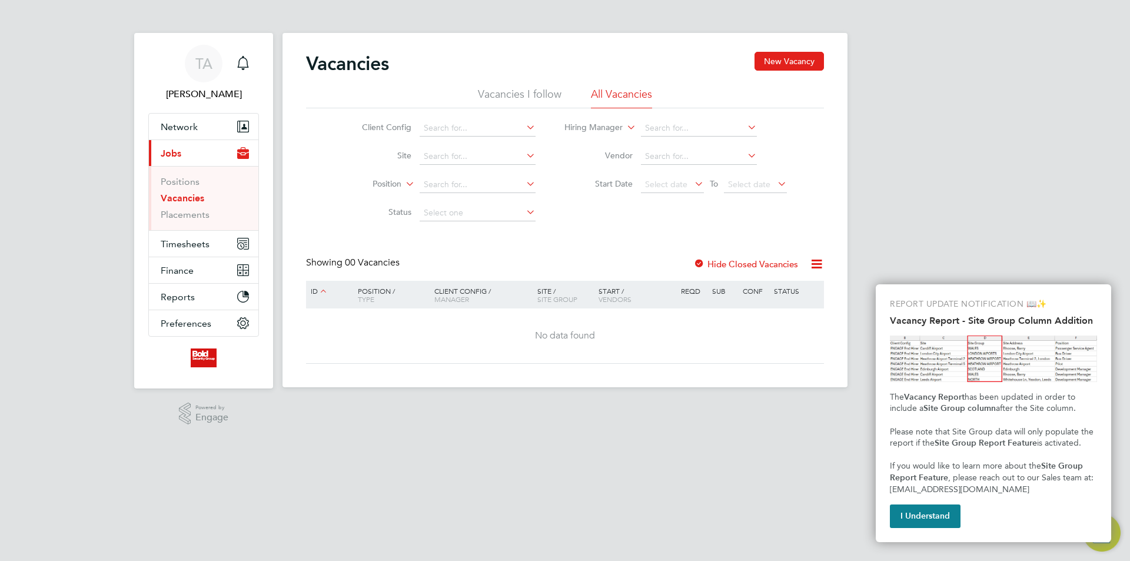 The height and width of the screenshot is (561, 1130). Describe the element at coordinates (796, 291) in the screenshot. I see `div: Status` at that location.